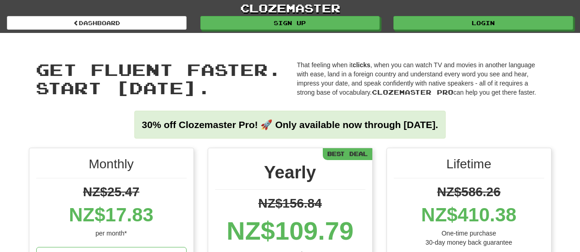  Describe the element at coordinates (469, 234) in the screenshot. I see `div: One-time purchase` at that location.